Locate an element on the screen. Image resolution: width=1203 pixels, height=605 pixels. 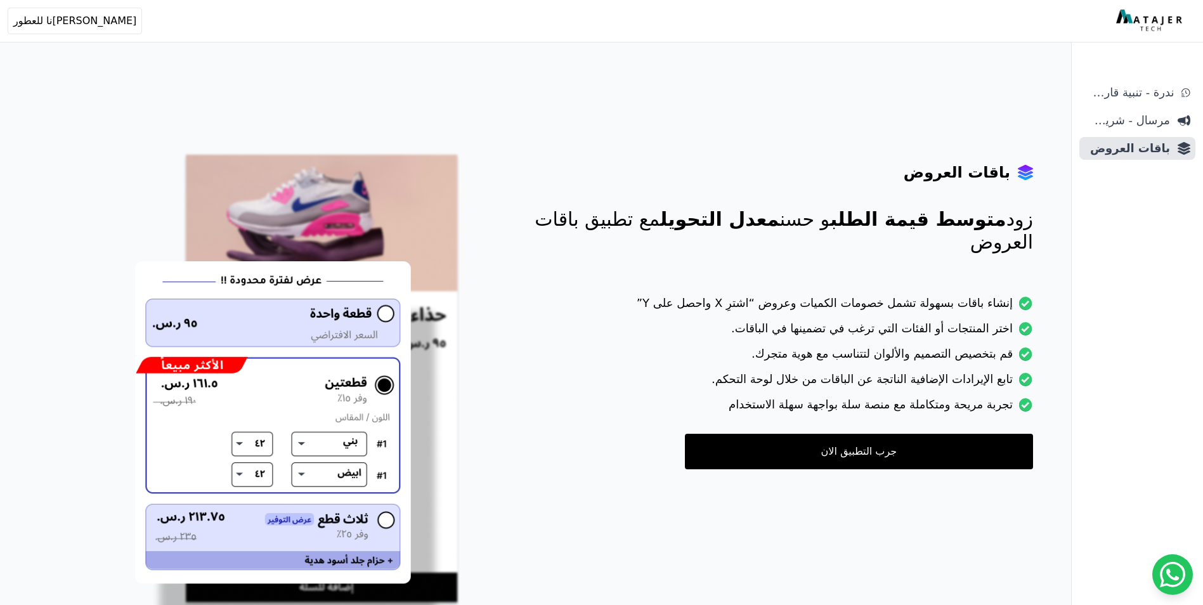
span: متوسط قيمة الطلب is located at coordinates (918, 219).